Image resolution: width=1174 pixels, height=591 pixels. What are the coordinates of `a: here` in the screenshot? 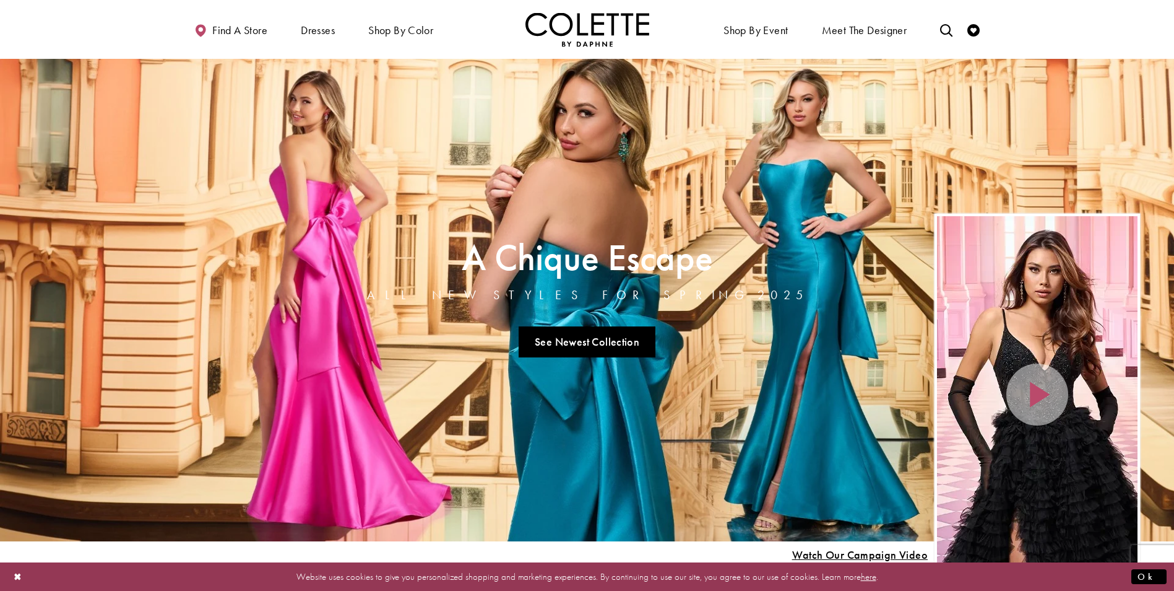 It's located at (869, 576).